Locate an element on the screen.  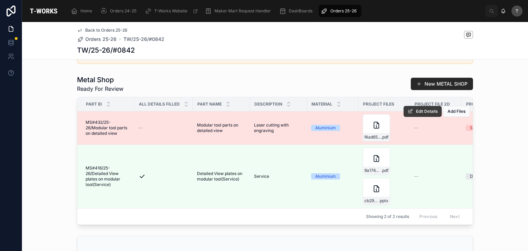
button: Add Files is located at coordinates (456, 111).